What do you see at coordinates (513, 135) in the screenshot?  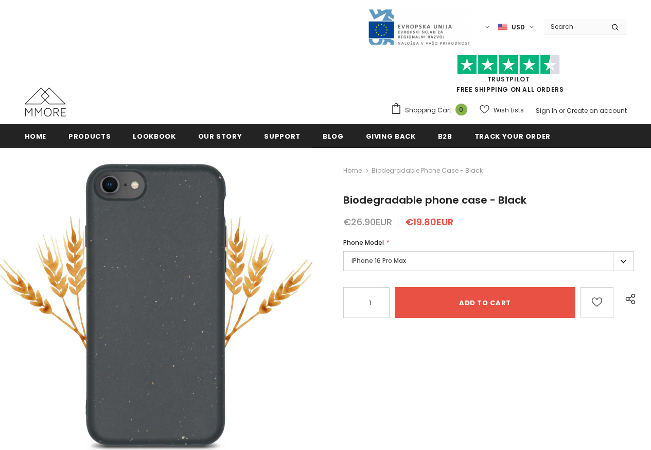 I see `a: Track your order` at bounding box center [513, 135].